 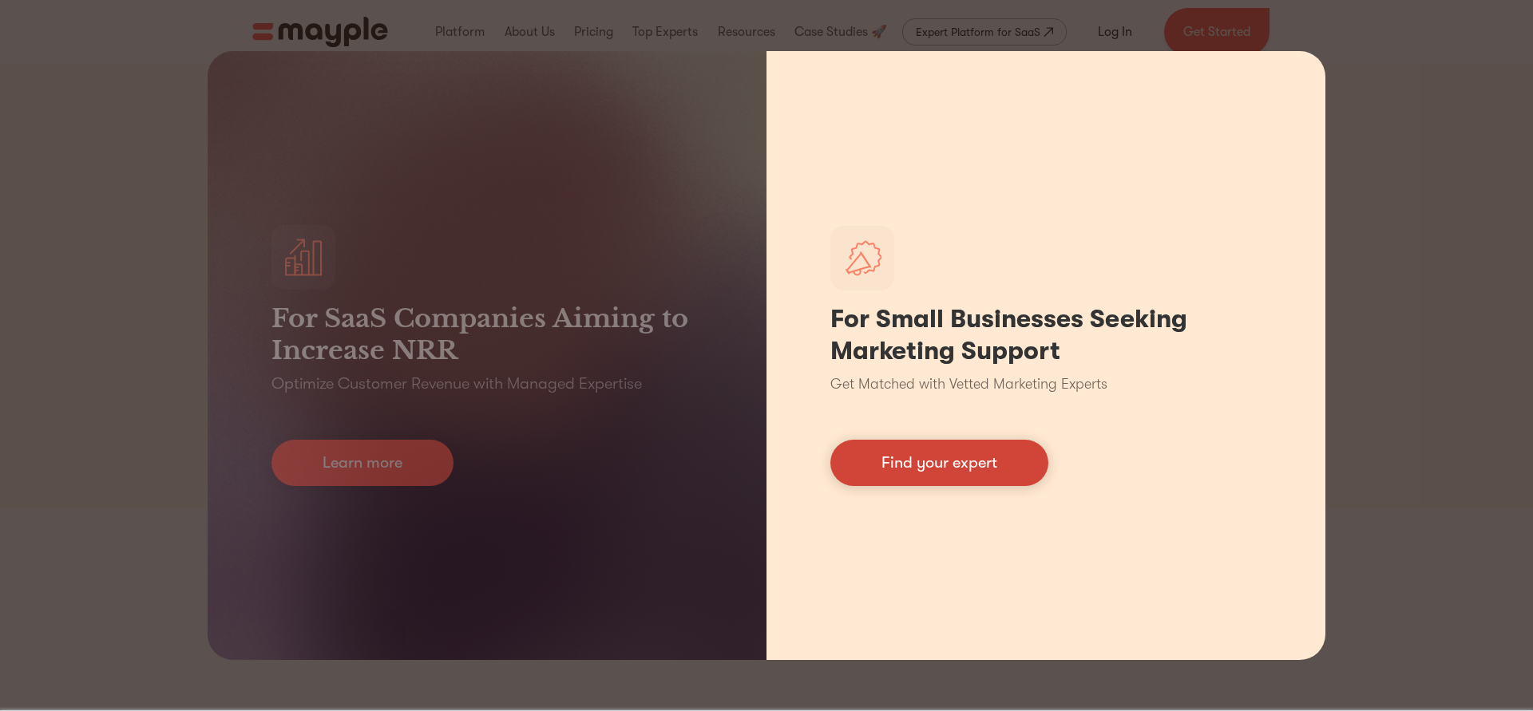 What do you see at coordinates (968, 384) in the screenshot?
I see `p: Get Matched with Vetted Marketing Experts` at bounding box center [968, 384].